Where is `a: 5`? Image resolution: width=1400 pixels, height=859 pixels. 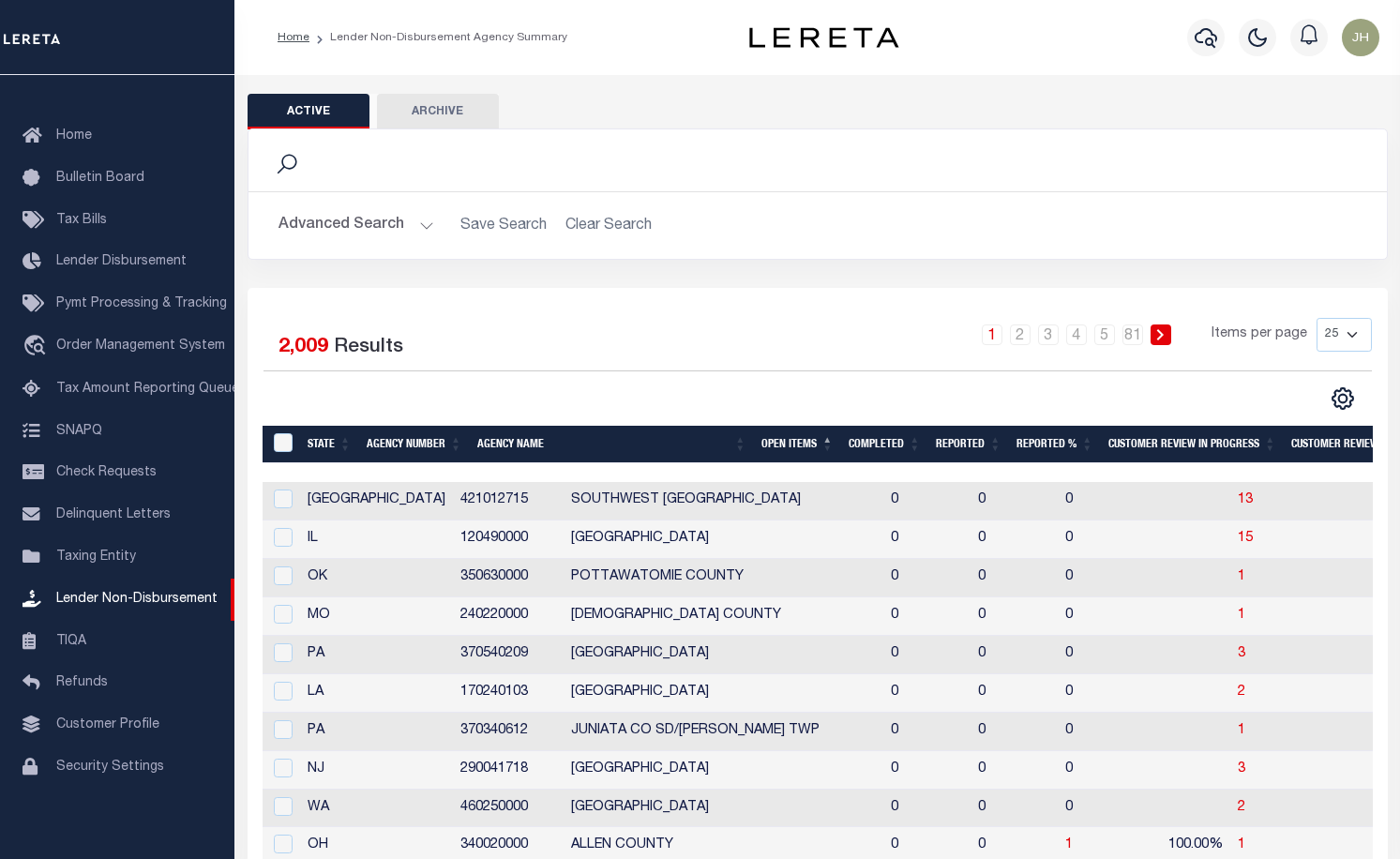 a: 5 is located at coordinates (1105, 335).